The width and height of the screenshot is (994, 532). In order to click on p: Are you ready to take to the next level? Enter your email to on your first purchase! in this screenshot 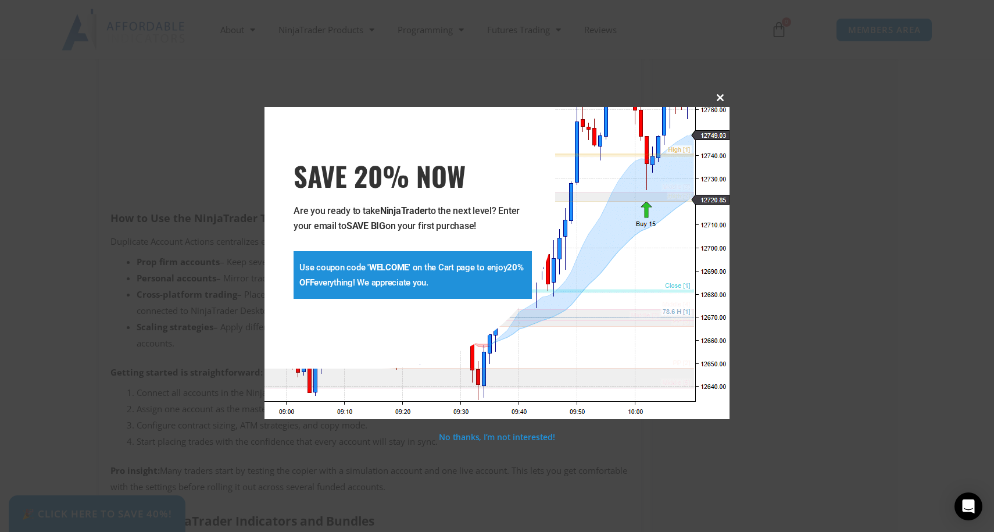, I will do `click(413, 219)`.